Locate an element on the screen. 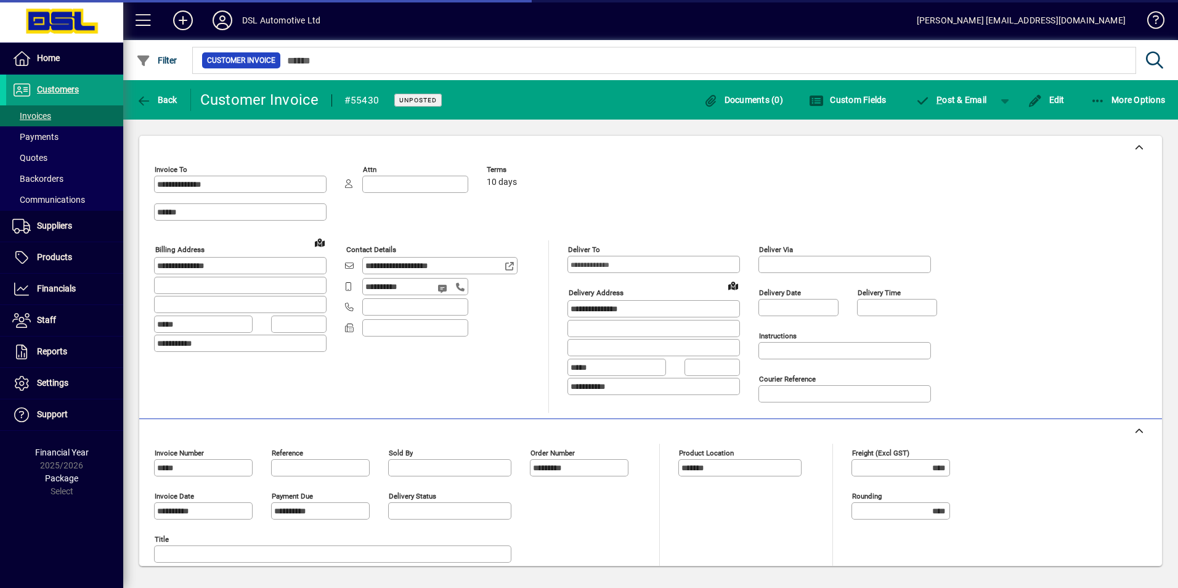 This screenshot has width=1178, height=588. span: Terms is located at coordinates (524, 169).